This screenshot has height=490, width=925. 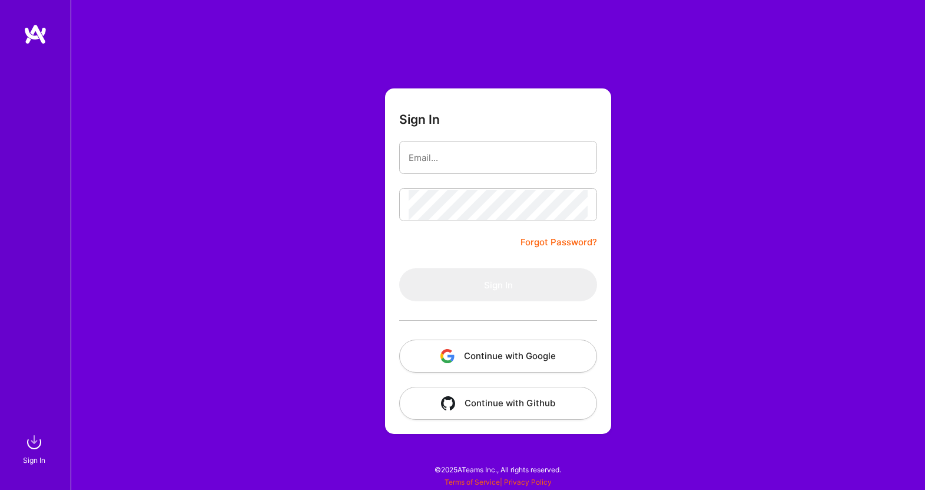 I want to click on img: logo, so click(x=35, y=34).